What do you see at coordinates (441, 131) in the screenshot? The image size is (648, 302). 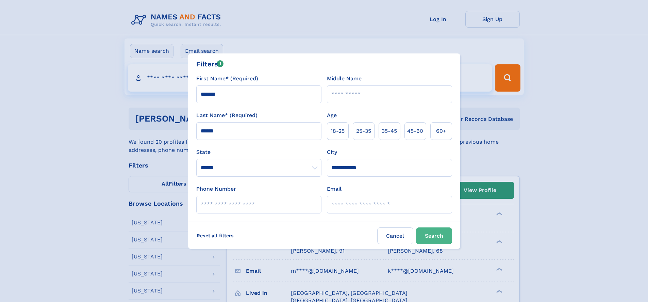 I see `span: 60+` at bounding box center [441, 131].